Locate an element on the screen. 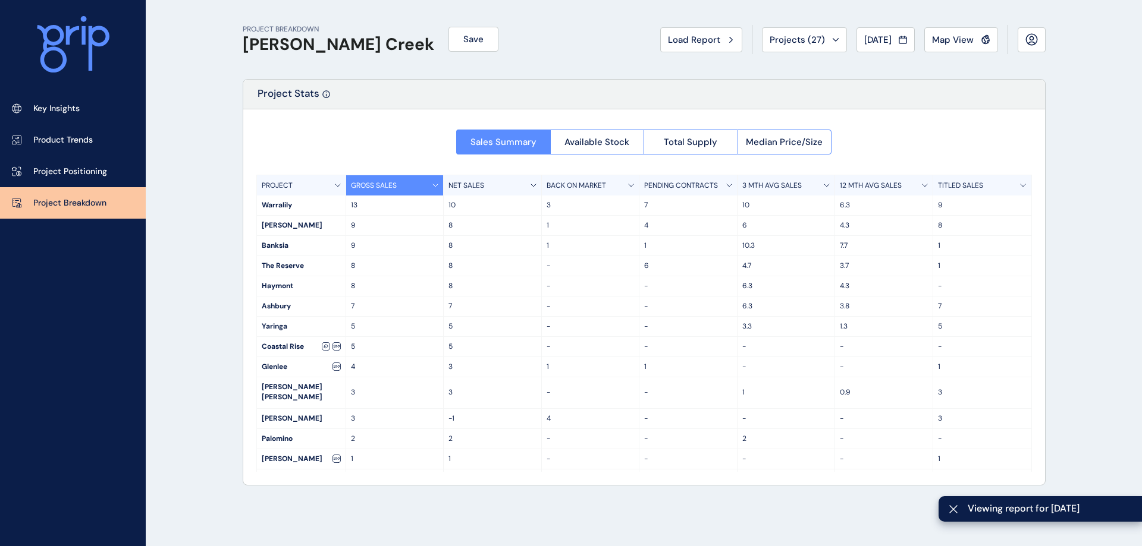 The image size is (1142, 546). p: PENDING CONTRACTS is located at coordinates (681, 186).